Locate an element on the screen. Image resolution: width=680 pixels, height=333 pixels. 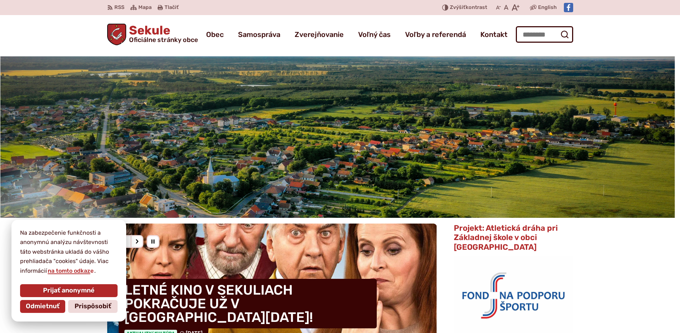
span: Voľby a referendá is located at coordinates (436, 34).